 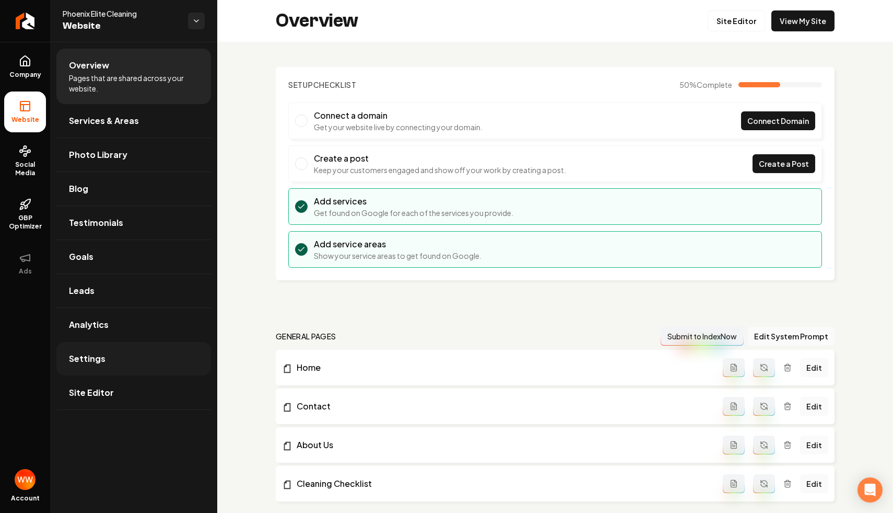 What do you see at coordinates (440, 158) in the screenshot?
I see `h3: Create a post` at bounding box center [440, 158].